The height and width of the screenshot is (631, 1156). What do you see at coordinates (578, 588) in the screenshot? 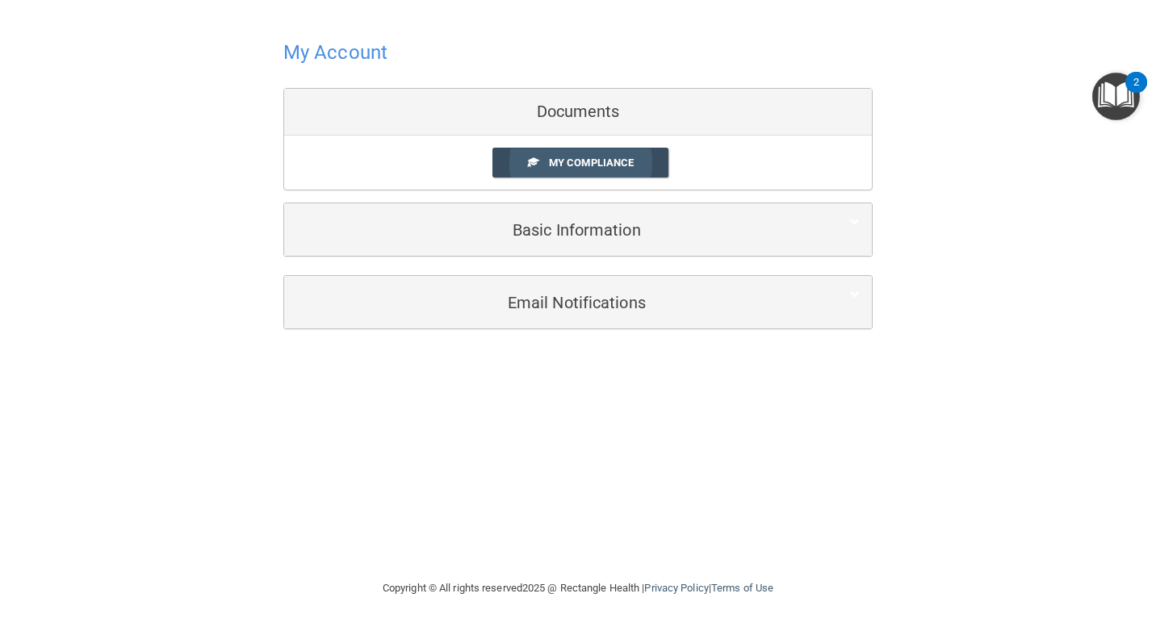
I see `div: Copyright © All rights reserved 2025 @ Rectangle Health | |` at bounding box center [578, 588].